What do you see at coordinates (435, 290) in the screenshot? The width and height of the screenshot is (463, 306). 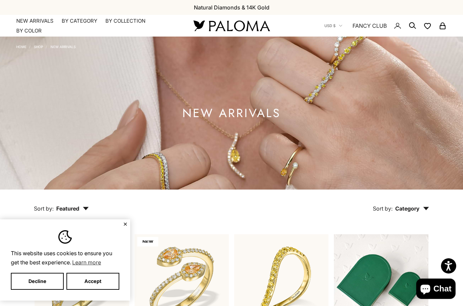 I see `inbox-online-store-chat: Shopify online store chat` at bounding box center [435, 290].